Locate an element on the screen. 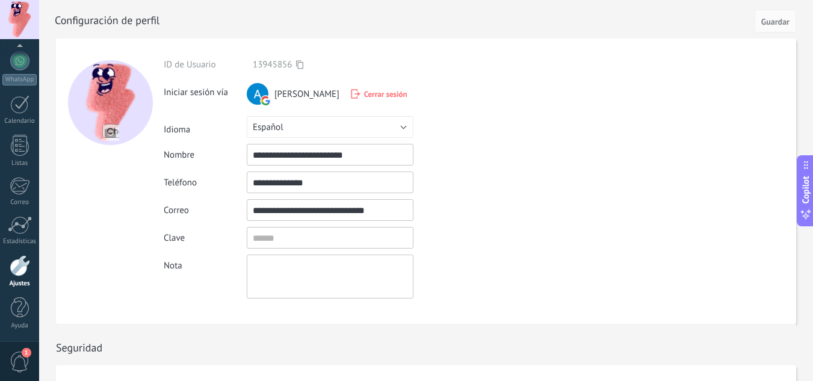 This screenshot has height=381, width=813. h1: Seguridad is located at coordinates (79, 347).